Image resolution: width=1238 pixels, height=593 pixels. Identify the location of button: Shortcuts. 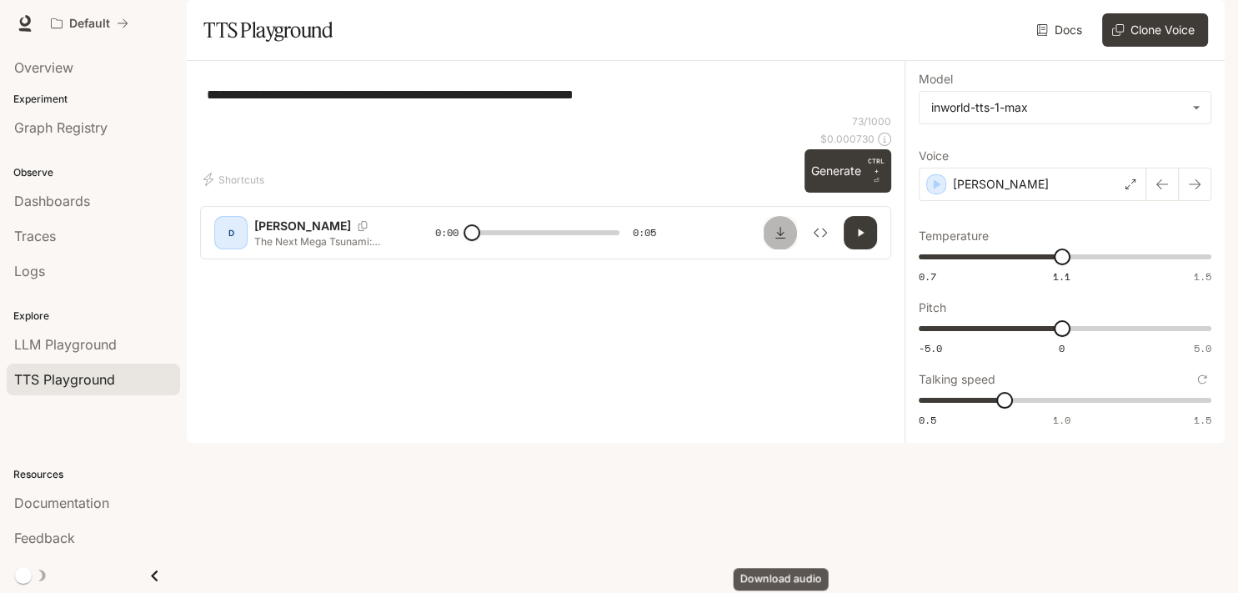
(235, 179).